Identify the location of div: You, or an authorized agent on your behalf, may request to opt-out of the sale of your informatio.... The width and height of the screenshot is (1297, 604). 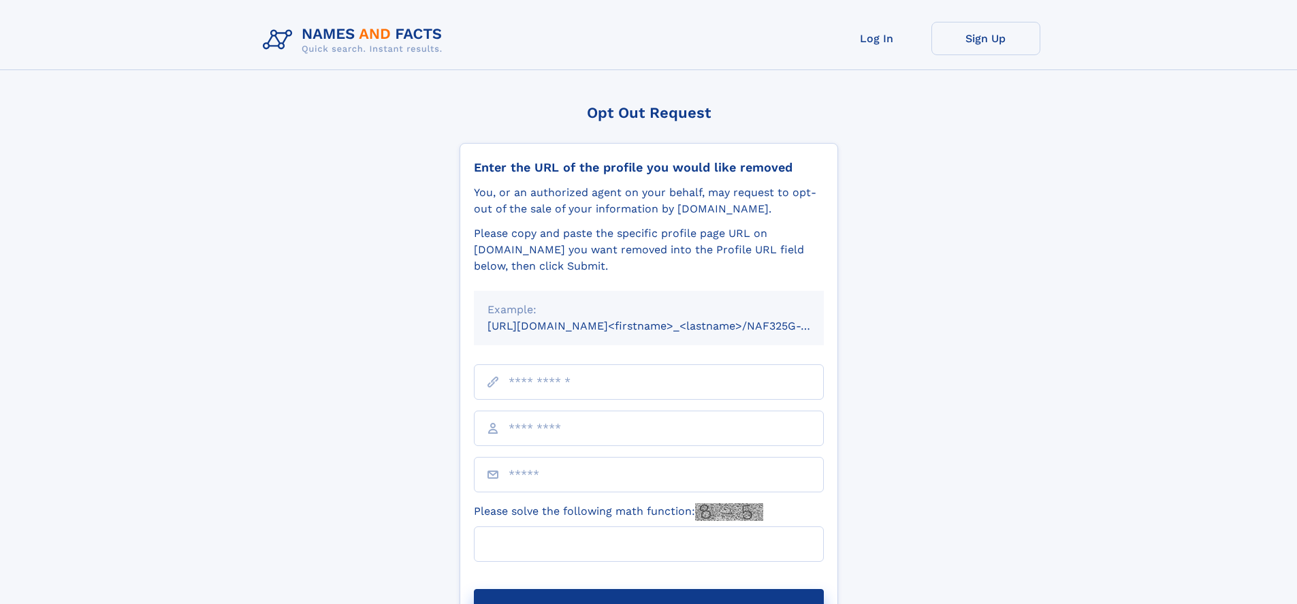
(649, 201).